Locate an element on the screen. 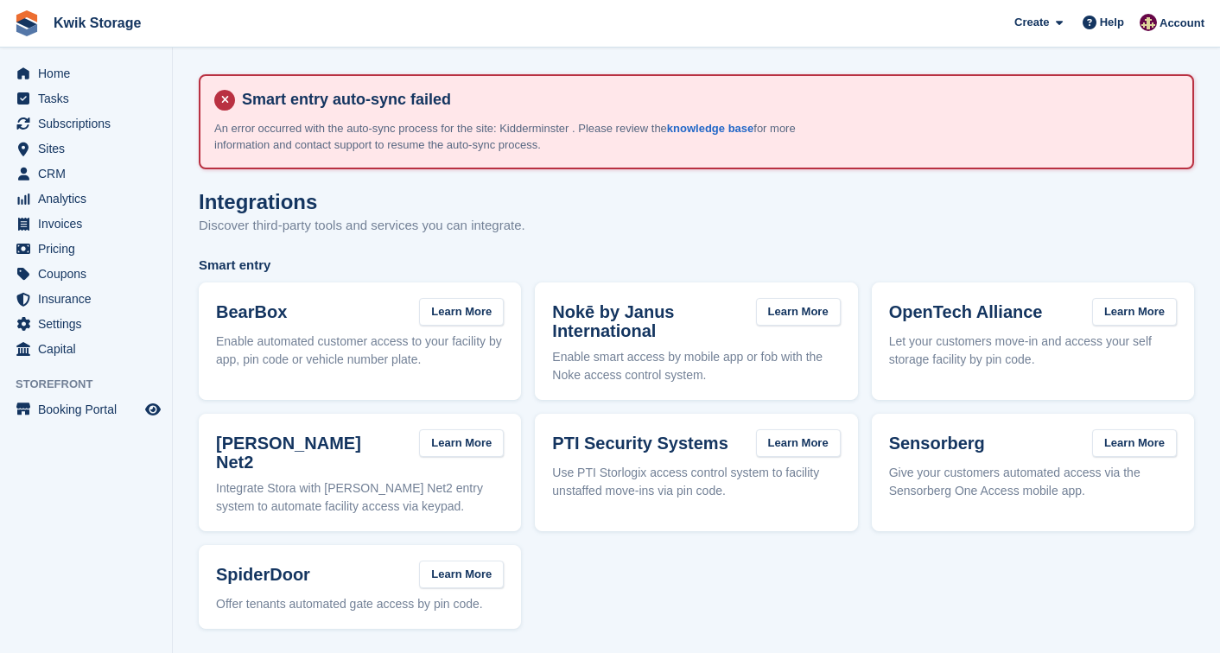 Image resolution: width=1220 pixels, height=653 pixels. span: Account is located at coordinates (1182, 23).